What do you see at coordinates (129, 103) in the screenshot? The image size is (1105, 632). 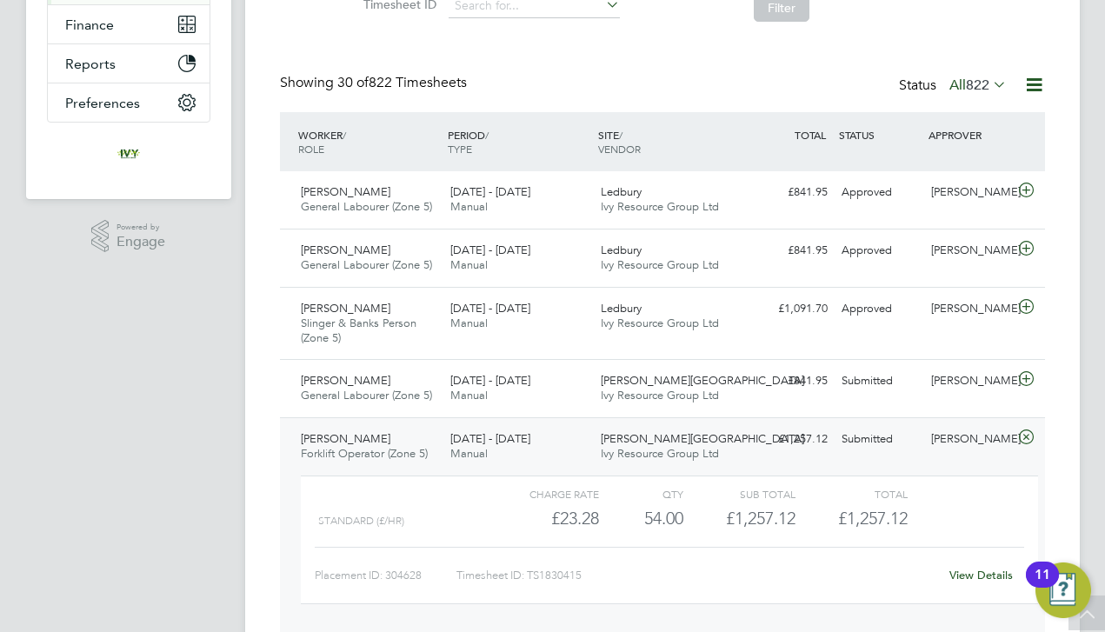 I see `button: Preferences` at bounding box center [129, 103].